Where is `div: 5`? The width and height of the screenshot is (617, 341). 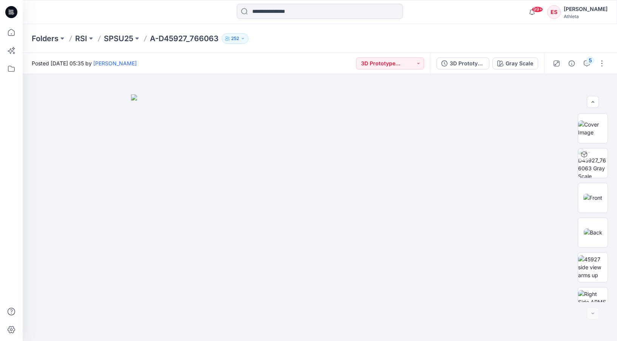
div: 5 is located at coordinates (591, 60).